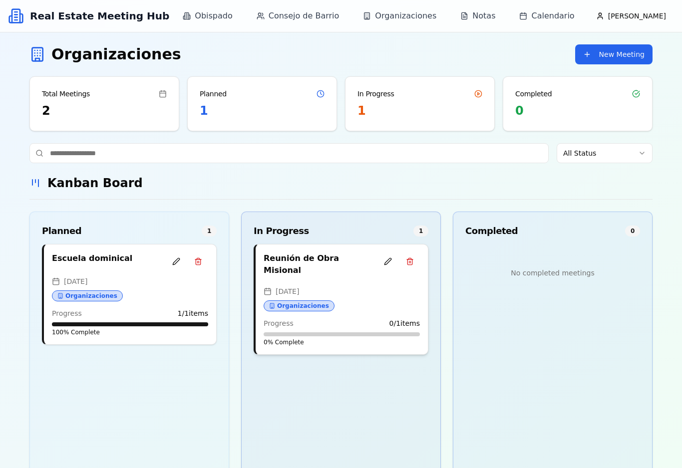  I want to click on div: No completed meetings, so click(552, 273).